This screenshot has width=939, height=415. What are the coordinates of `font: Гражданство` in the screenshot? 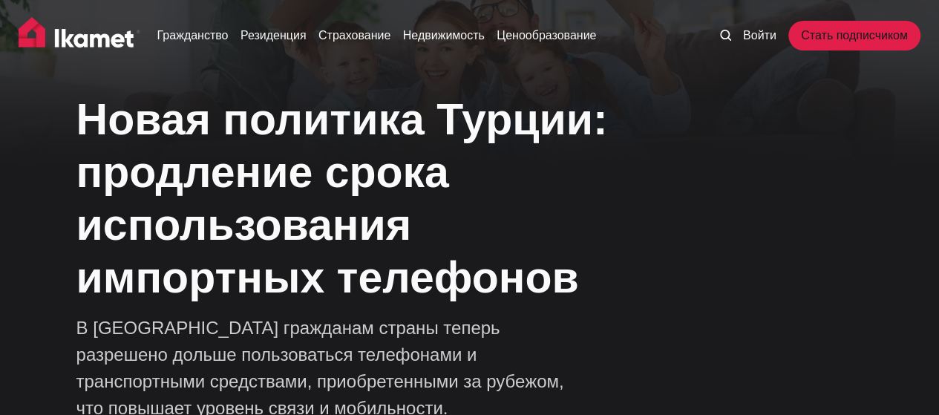 It's located at (193, 35).